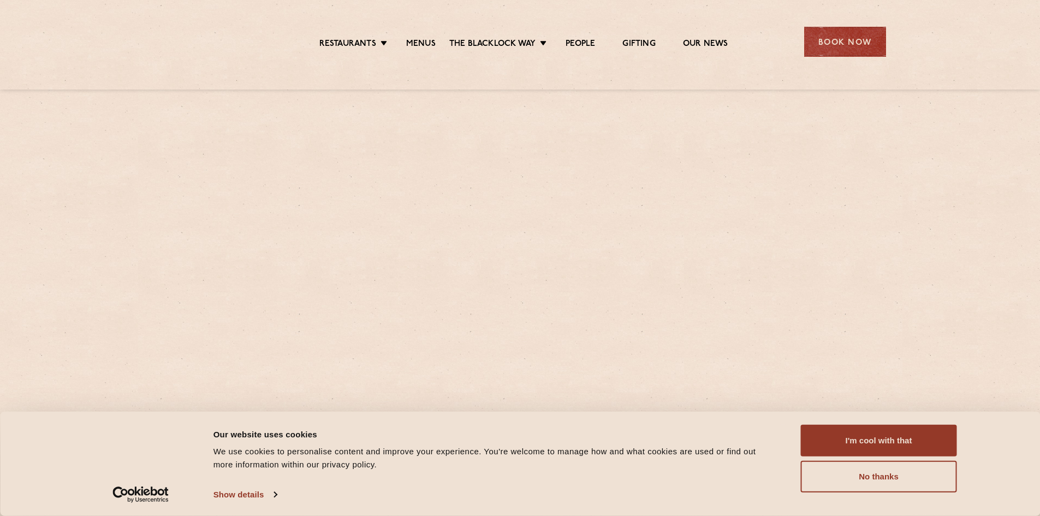 Image resolution: width=1040 pixels, height=516 pixels. Describe the element at coordinates (581, 45) in the screenshot. I see `a: People` at that location.